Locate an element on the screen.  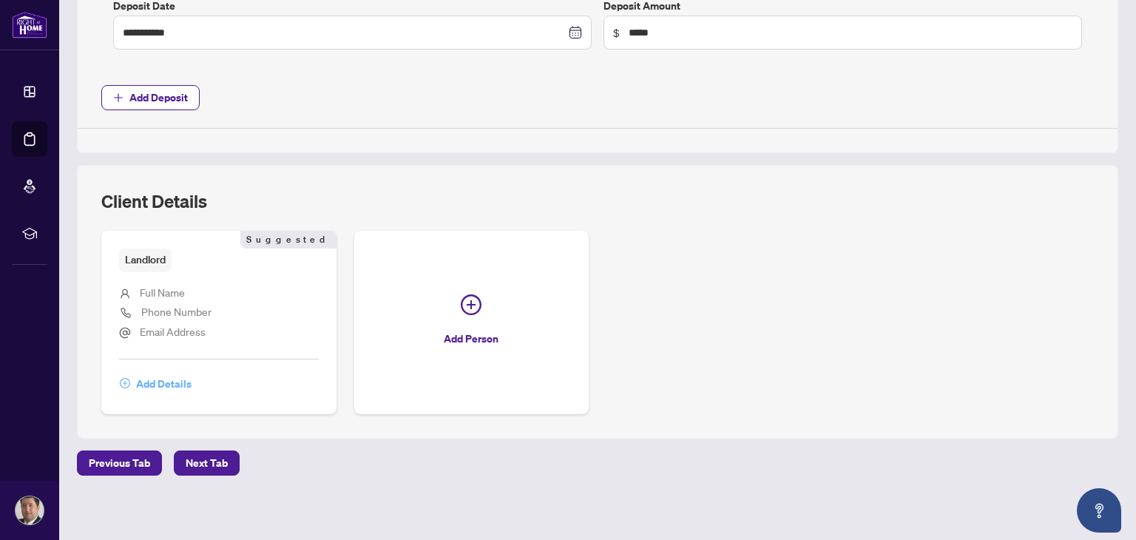
h2: Client Details is located at coordinates (154, 201).